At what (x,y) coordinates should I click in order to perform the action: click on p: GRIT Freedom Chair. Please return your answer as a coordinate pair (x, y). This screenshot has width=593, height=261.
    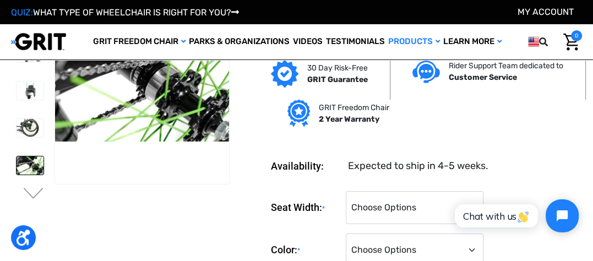
    Looking at the image, I should click on (354, 107).